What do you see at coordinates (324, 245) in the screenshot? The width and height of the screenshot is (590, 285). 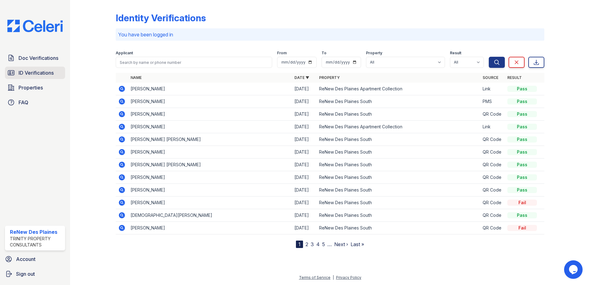 I see `a: 5` at bounding box center [324, 245].